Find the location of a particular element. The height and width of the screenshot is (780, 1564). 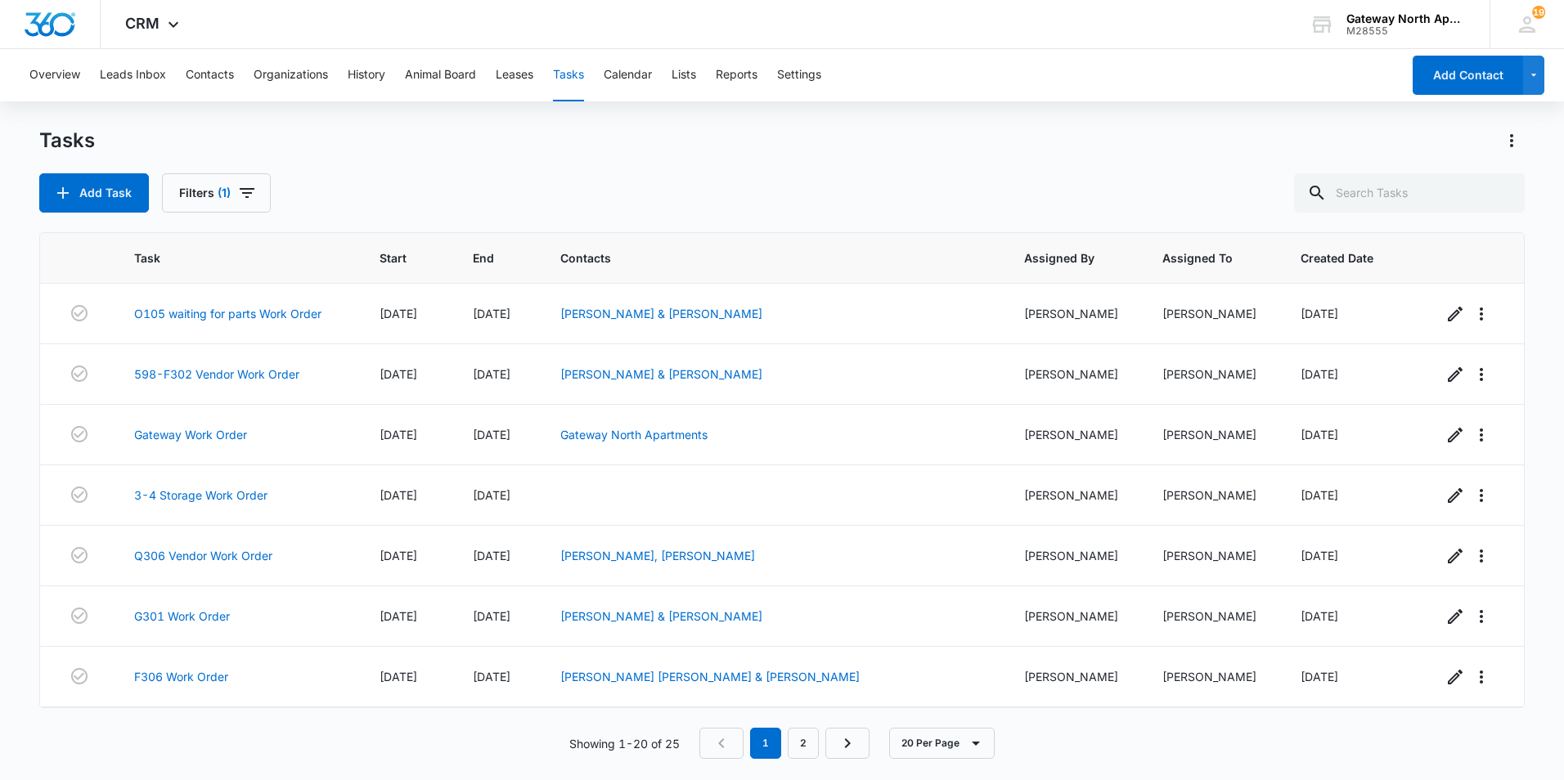

a: G301 Work Order is located at coordinates (182, 616).